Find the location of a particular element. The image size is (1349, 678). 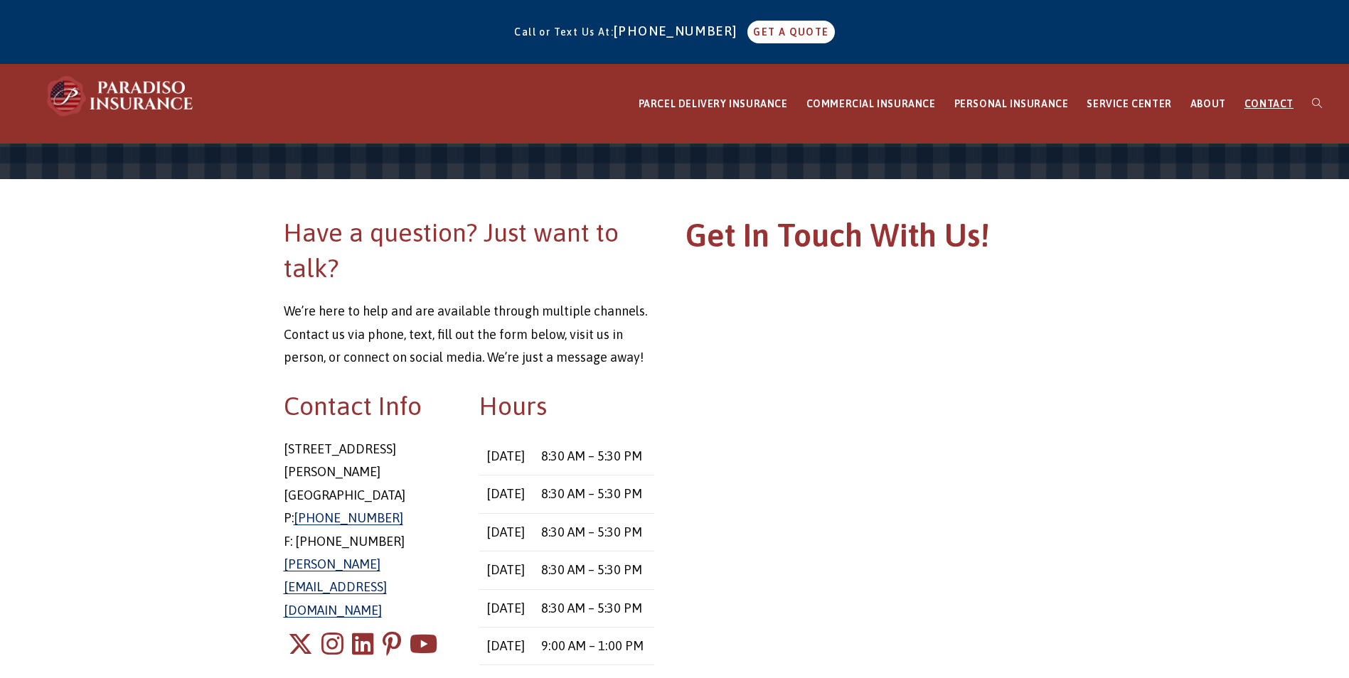

span: COMMERCIAL INSURANCE is located at coordinates (871, 104).